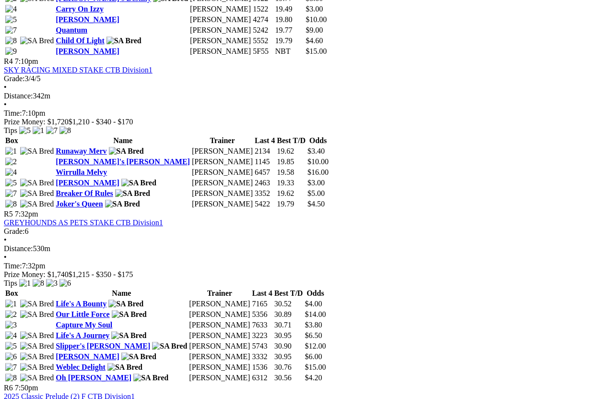 The image size is (614, 399). Describe the element at coordinates (14, 78) in the screenshot. I see `span: Grade:` at that location.